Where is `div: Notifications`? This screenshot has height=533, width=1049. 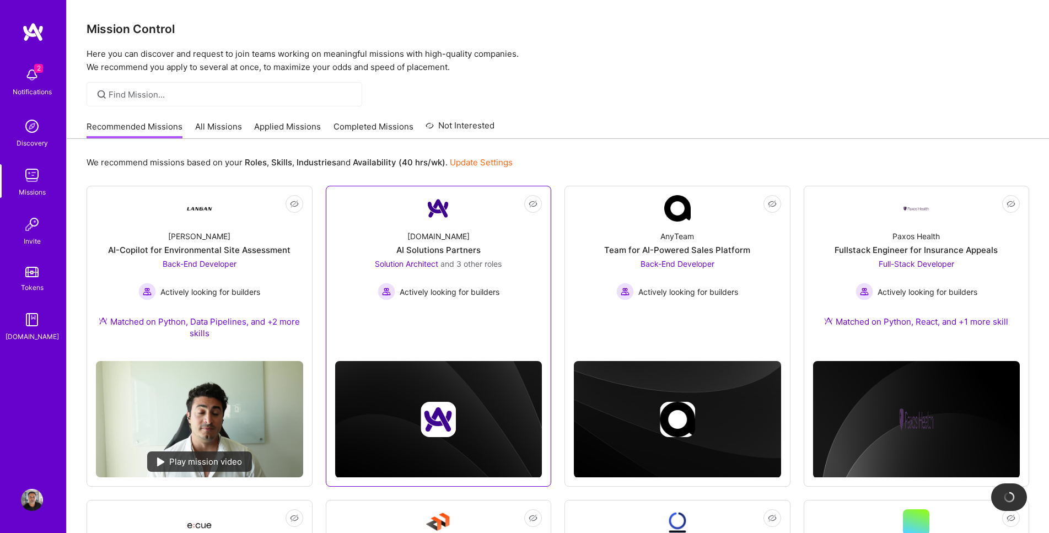
div: Notifications is located at coordinates (32, 92).